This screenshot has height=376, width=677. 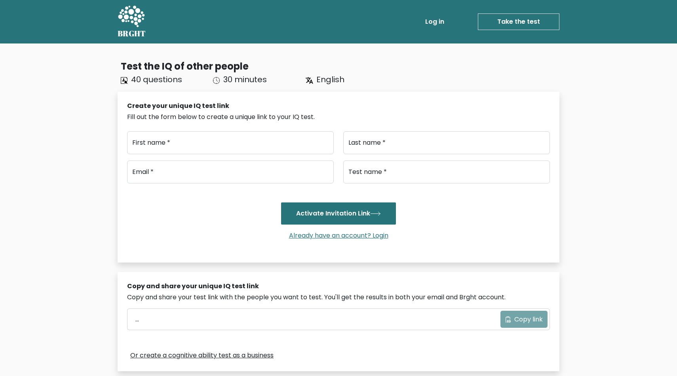 What do you see at coordinates (338, 214) in the screenshot?
I see `button: Activate Invitation Link` at bounding box center [338, 214].